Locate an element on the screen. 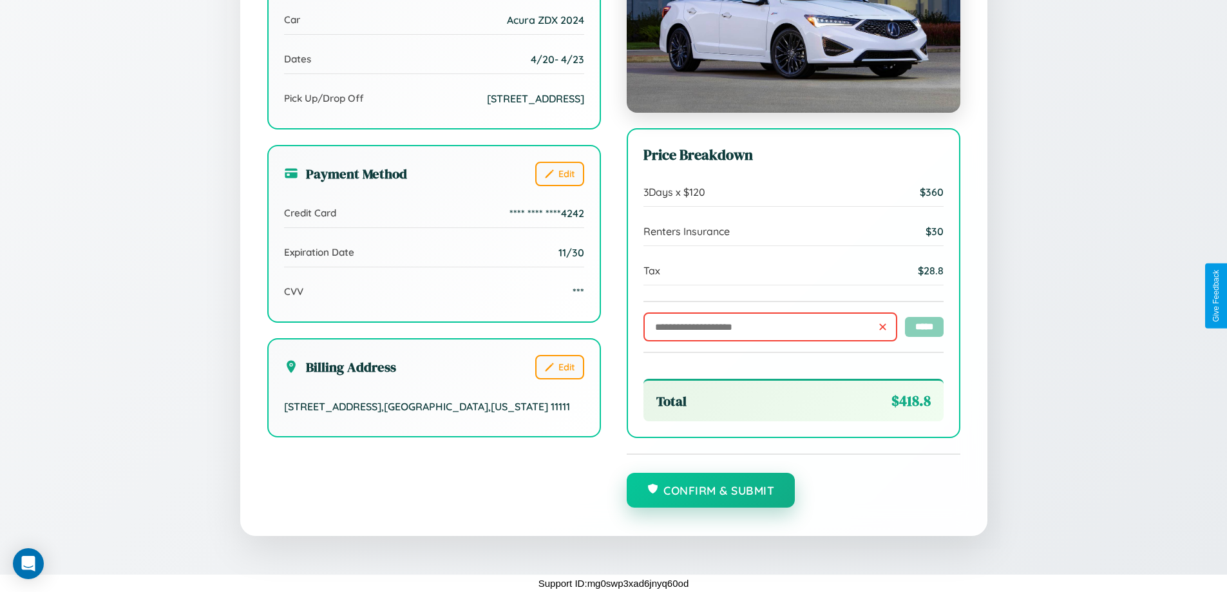  span: Car is located at coordinates (292, 19).